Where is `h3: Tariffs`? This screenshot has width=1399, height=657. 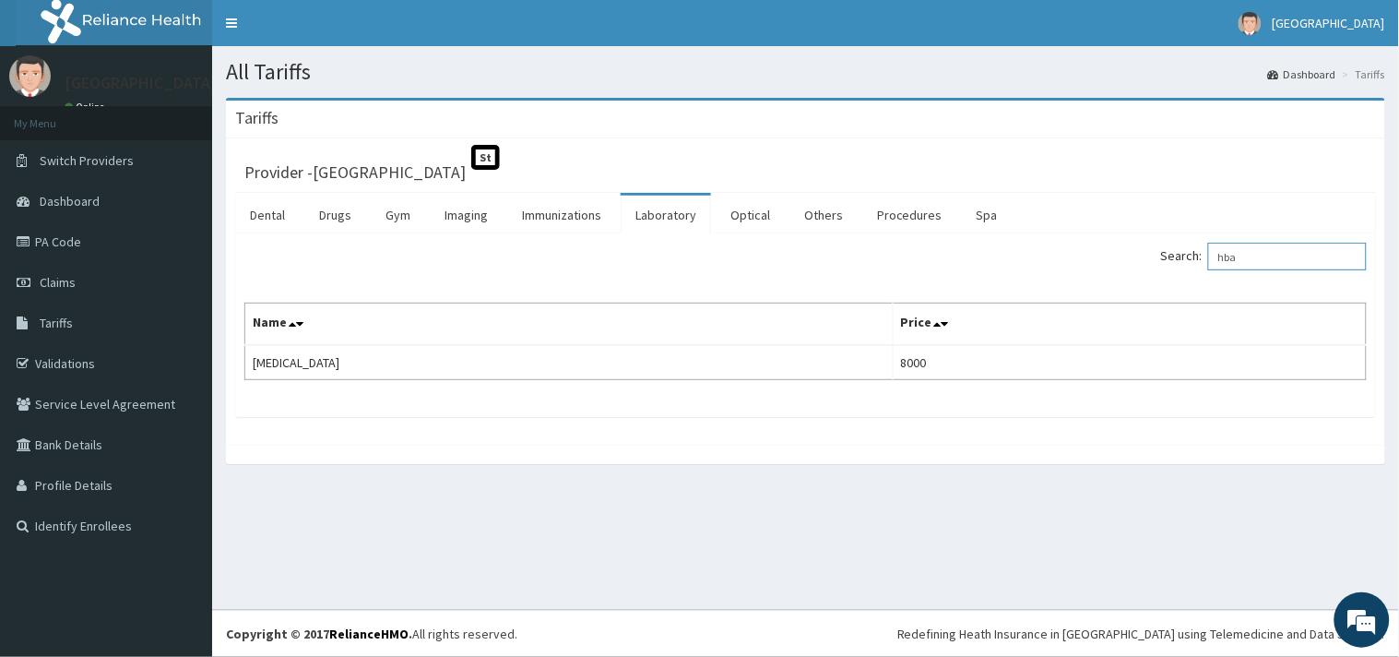
h3: Tariffs is located at coordinates (256, 118).